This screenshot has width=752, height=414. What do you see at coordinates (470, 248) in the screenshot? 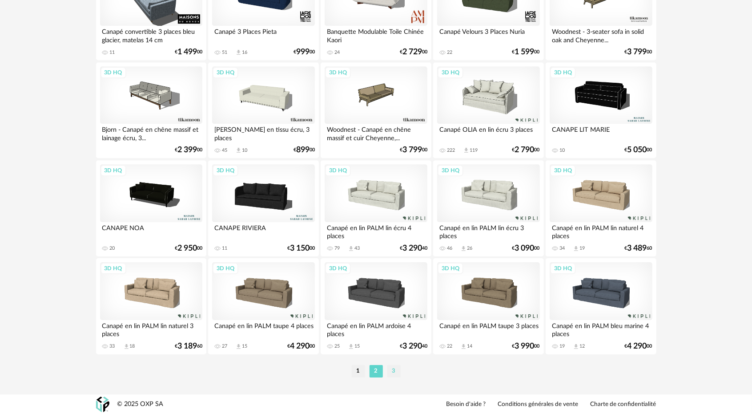
I see `div: 26` at bounding box center [470, 248].